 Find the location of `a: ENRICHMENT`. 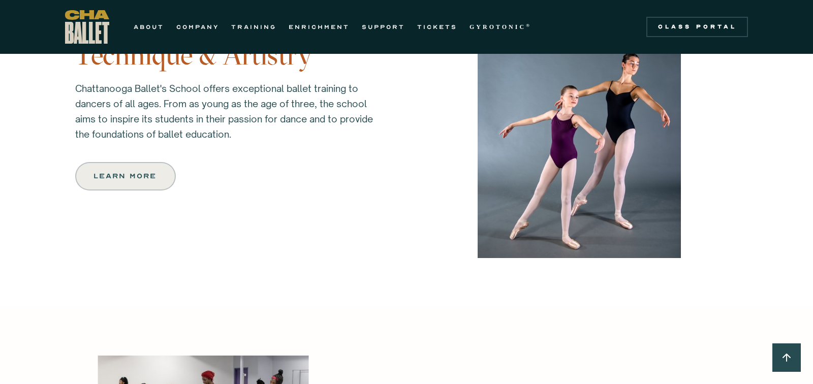

a: ENRICHMENT is located at coordinates (319, 27).